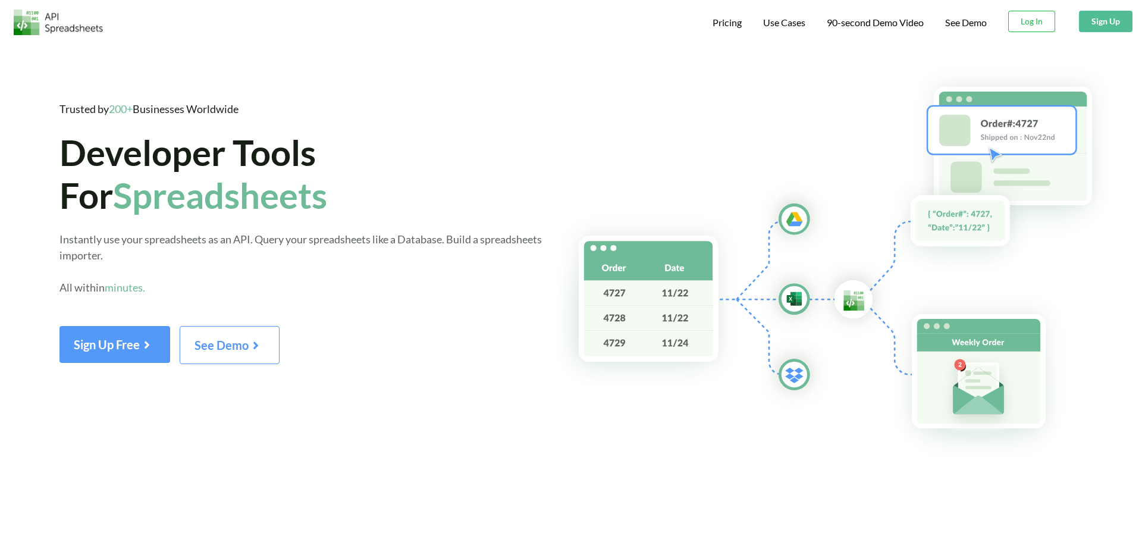 This screenshot has height=542, width=1142. Describe the element at coordinates (115, 344) in the screenshot. I see `button: Sign Up Free` at that location.